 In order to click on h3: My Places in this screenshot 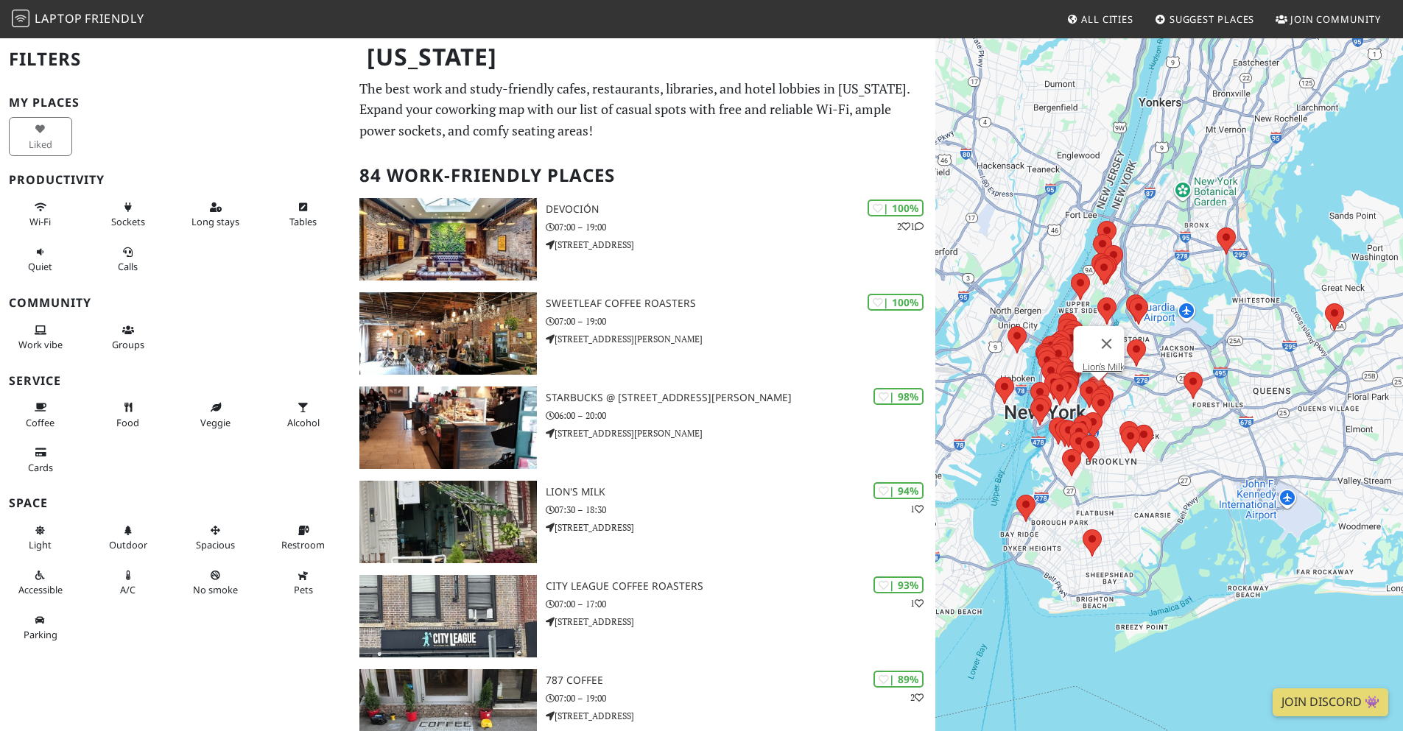, I will do `click(175, 102)`.